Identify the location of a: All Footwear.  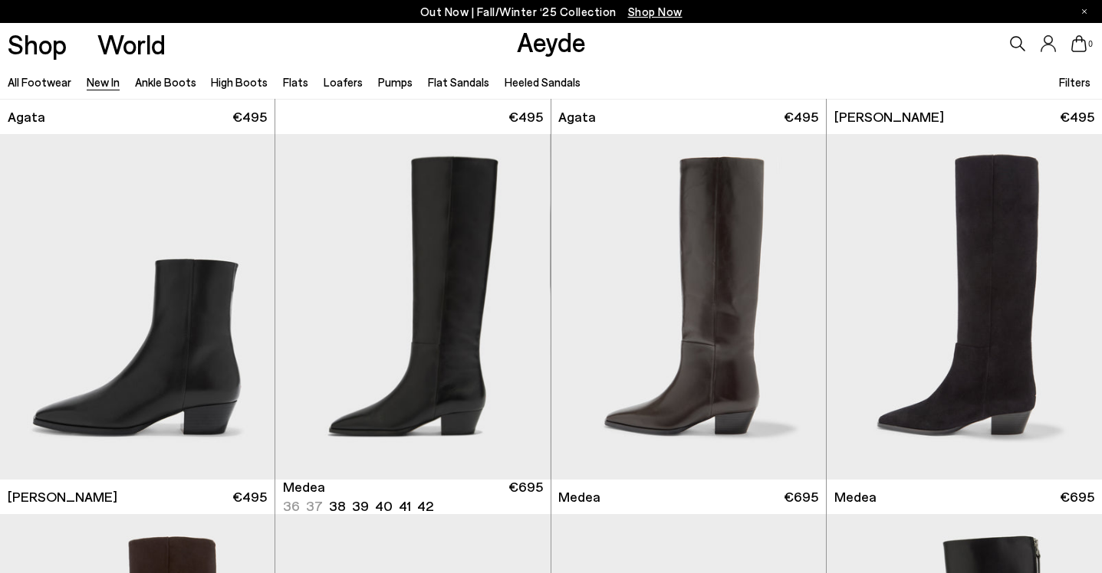
(39, 82).